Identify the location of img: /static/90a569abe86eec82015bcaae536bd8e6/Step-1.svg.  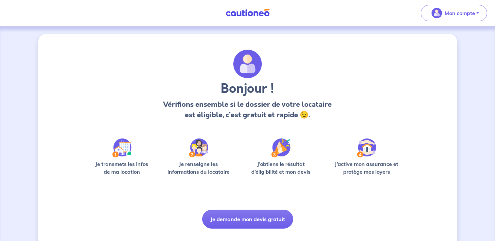
(122, 148).